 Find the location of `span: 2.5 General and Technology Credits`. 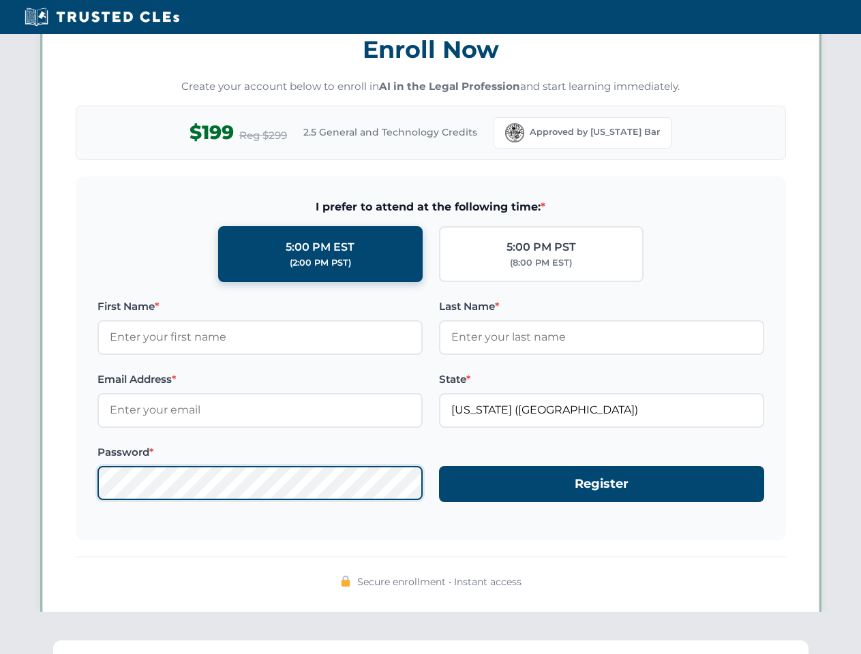

span: 2.5 General and Technology Credits is located at coordinates (390, 132).